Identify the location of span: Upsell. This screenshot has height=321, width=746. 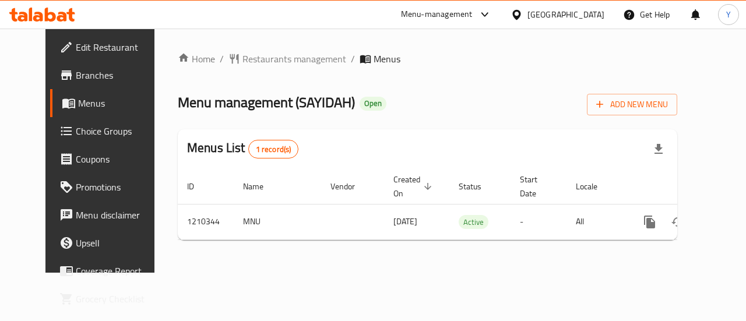
(118, 243).